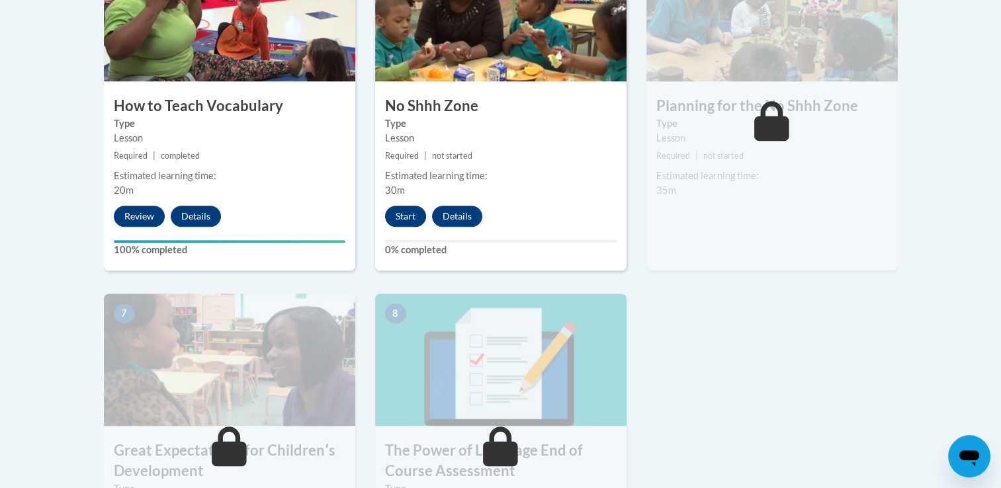 The image size is (1001, 488). I want to click on span: 30m, so click(395, 190).